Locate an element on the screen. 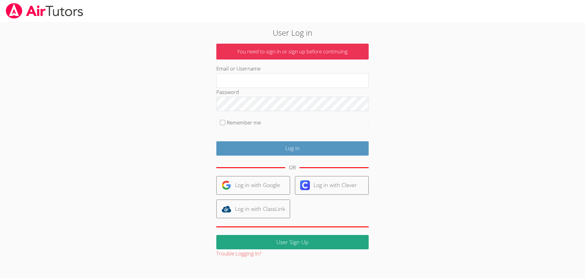  img: clever-logo-6eab21bc6e7a338710f1a6ff85c0baf02591cd810cc4098c63d3a4b26e2feb20.svg is located at coordinates (305, 185).